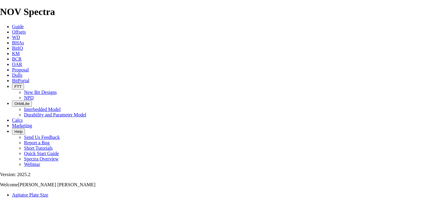 The image size is (424, 198). Describe the element at coordinates (22, 125) in the screenshot. I see `span: Marketing` at that location.